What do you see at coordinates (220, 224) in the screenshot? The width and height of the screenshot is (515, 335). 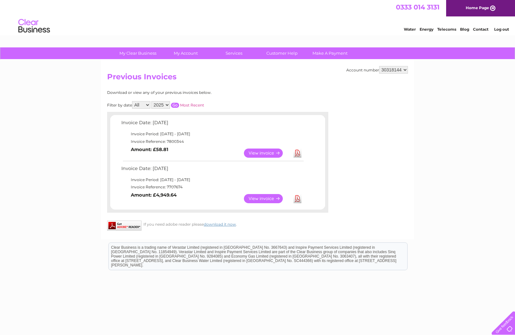 I see `a: download it now` at bounding box center [220, 224].